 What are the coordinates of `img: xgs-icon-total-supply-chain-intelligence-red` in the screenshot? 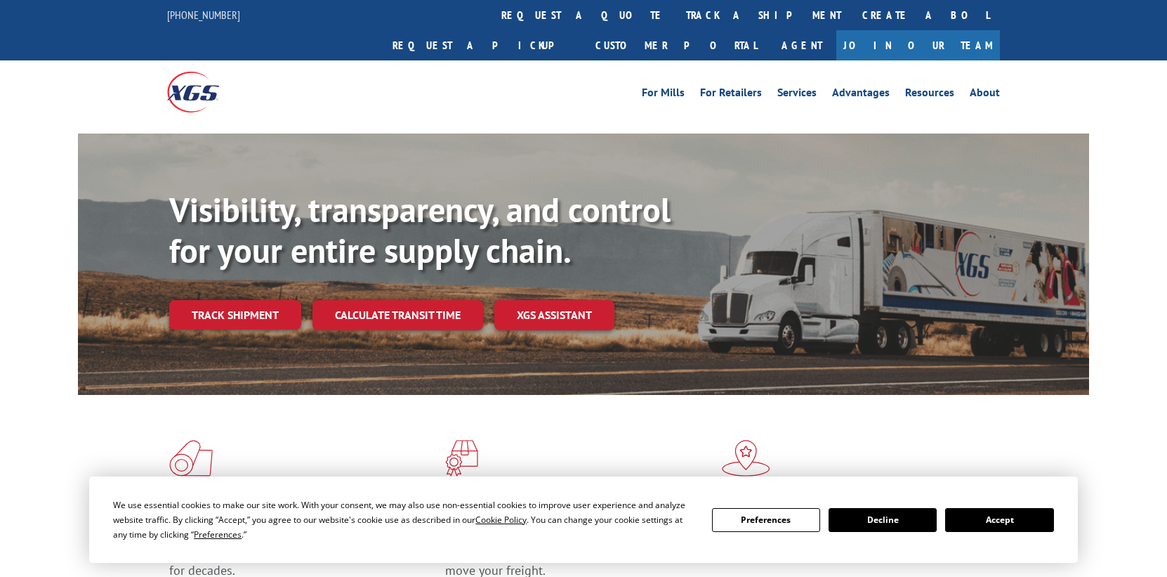 It's located at (191, 458).